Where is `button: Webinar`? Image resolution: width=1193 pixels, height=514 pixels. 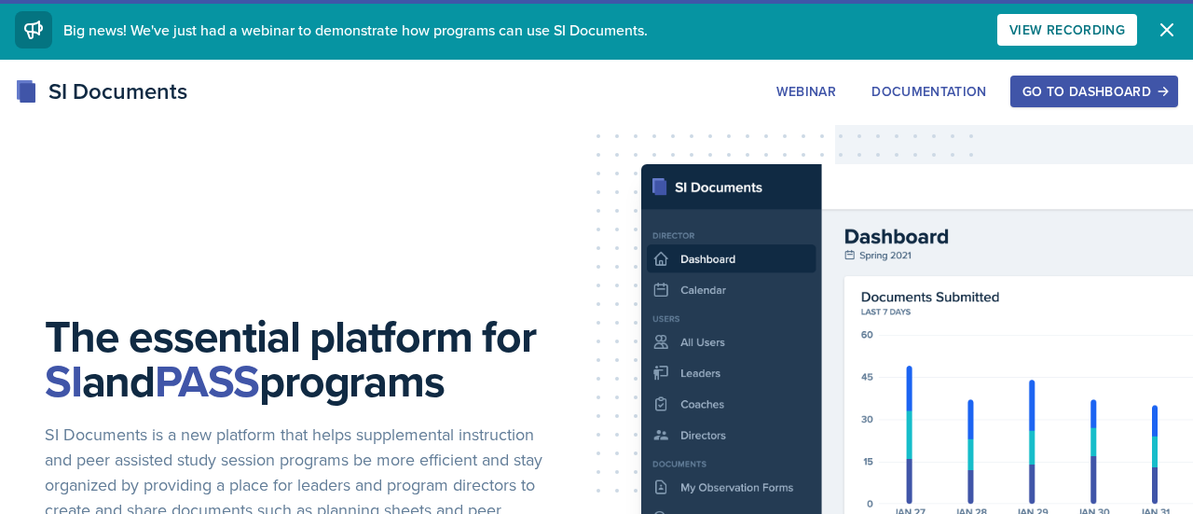 button: Webinar is located at coordinates (806, 91).